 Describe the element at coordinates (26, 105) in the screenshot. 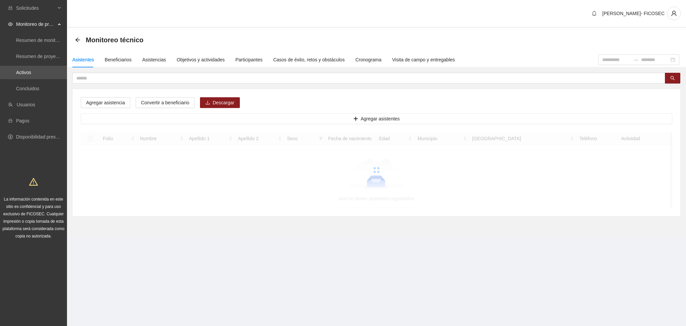

I see `a: Usuarios` at that location.